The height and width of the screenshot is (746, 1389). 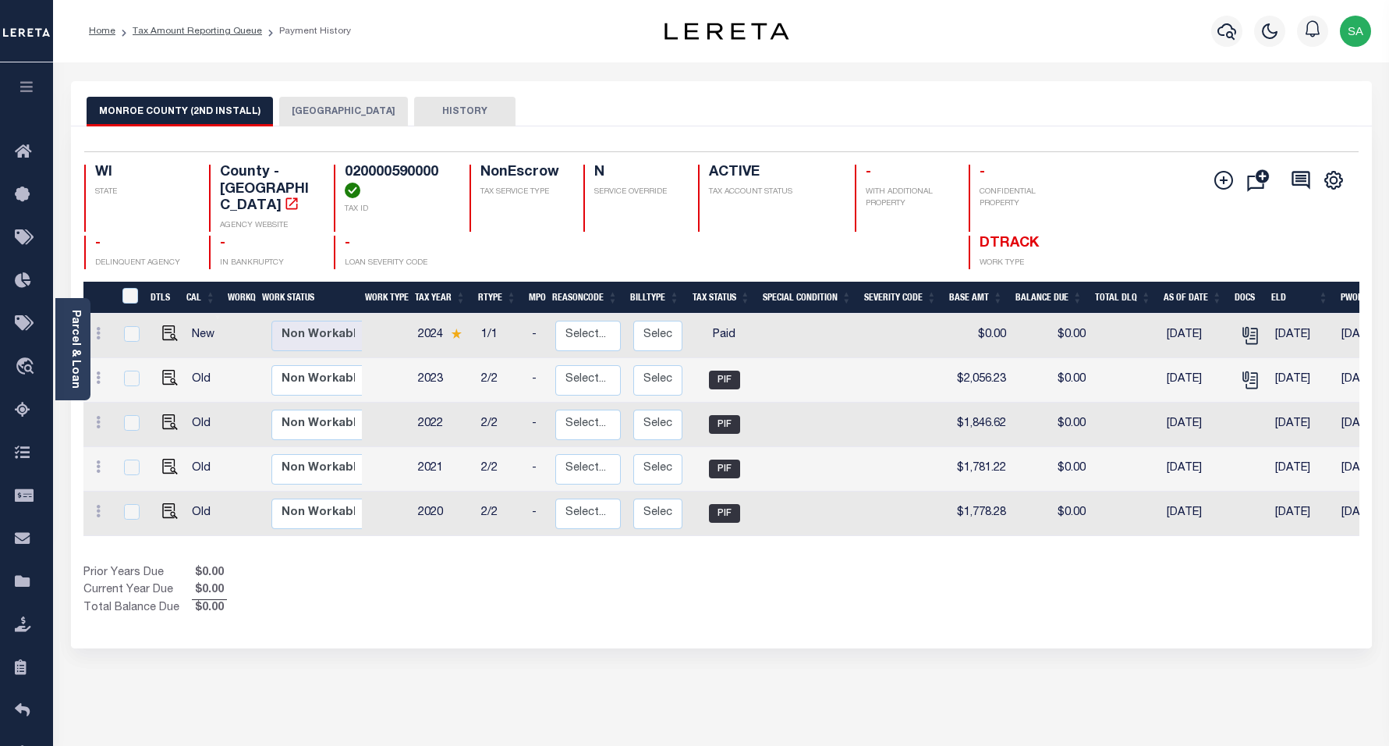 I want to click on p: TAX ACCOUNT STATUS, so click(x=772, y=192).